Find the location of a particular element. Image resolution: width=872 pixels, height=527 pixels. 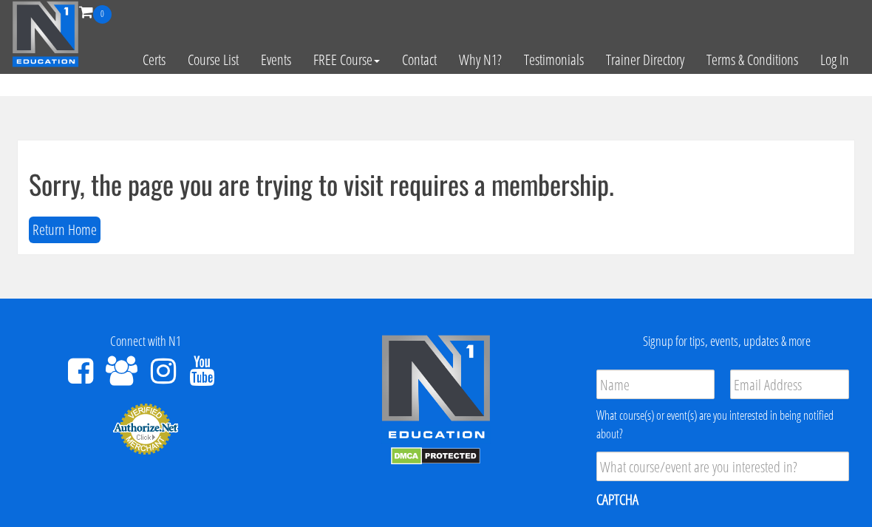

h1: Sorry, the page you are trying to visit requires a membership. is located at coordinates (436, 184).